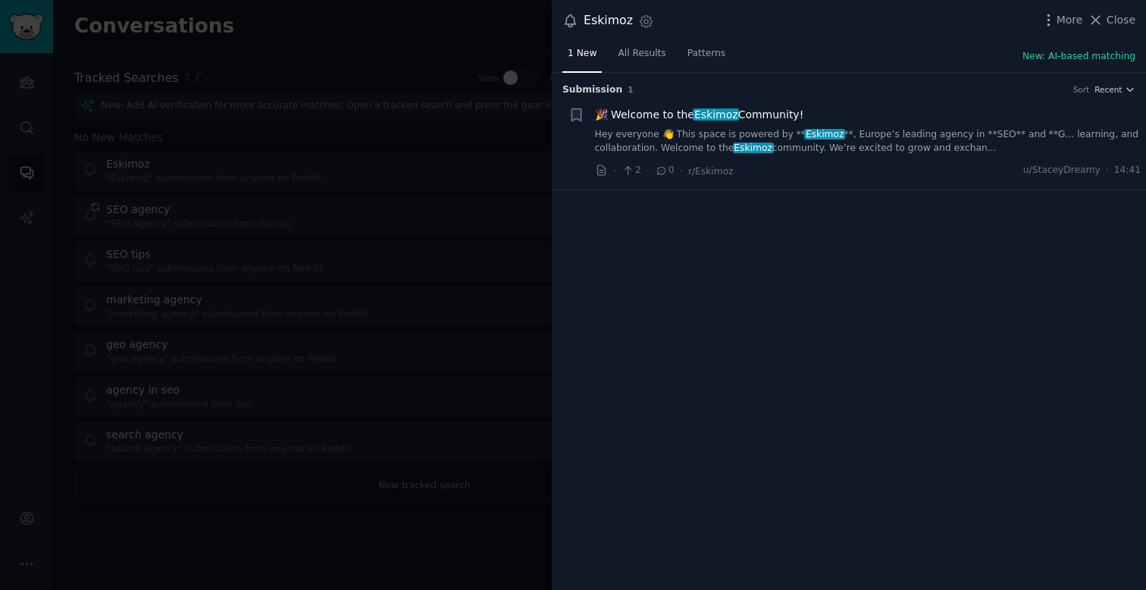 Image resolution: width=1146 pixels, height=590 pixels. Describe the element at coordinates (1069, 20) in the screenshot. I see `span: More` at that location.